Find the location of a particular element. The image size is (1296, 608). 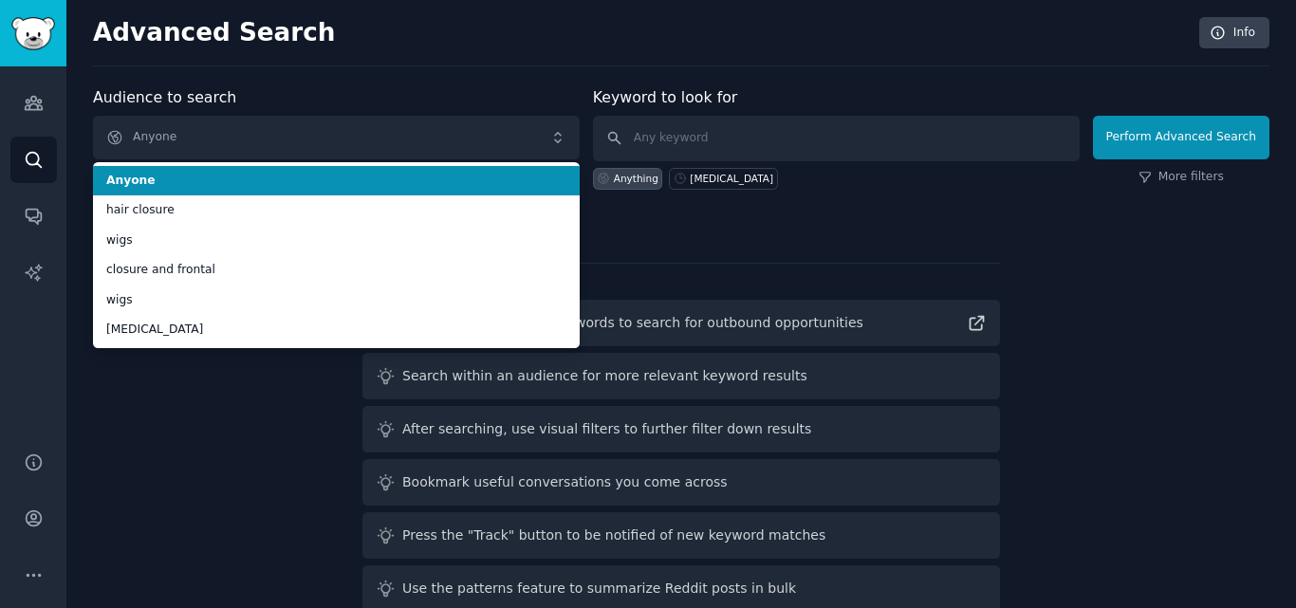

div: Bookmark useful conversations you come across is located at coordinates (565, 482).